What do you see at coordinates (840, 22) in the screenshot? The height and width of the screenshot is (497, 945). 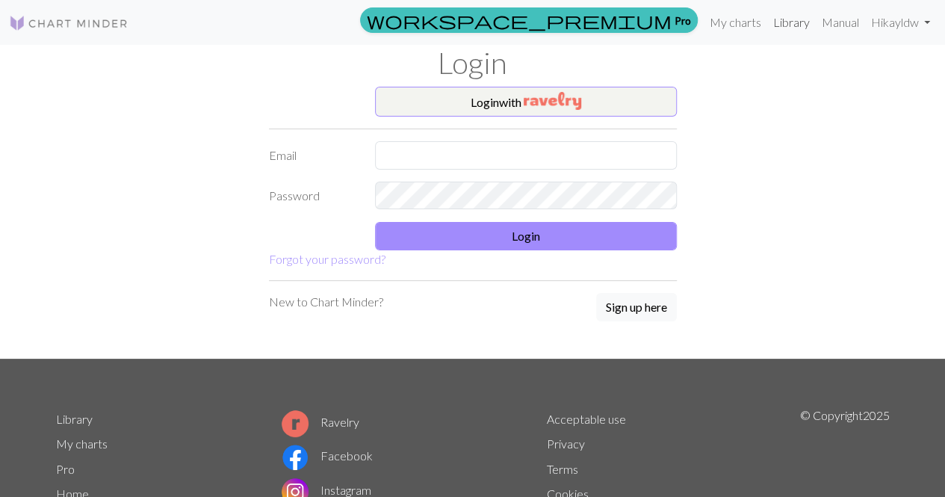 I see `a: Manual` at bounding box center [840, 22].